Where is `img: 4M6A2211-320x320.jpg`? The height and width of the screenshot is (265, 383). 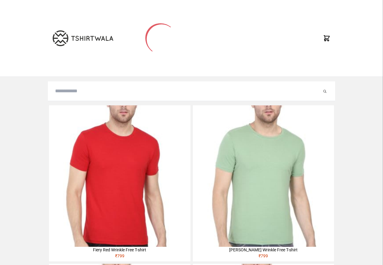 img: 4M6A2211-320x320.jpg is located at coordinates (264, 176).